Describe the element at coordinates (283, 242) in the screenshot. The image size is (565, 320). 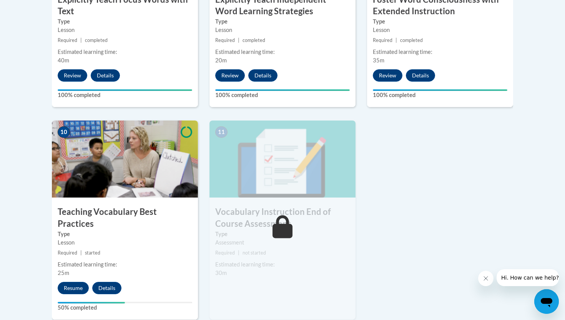
I see `div: Assessment` at that location.